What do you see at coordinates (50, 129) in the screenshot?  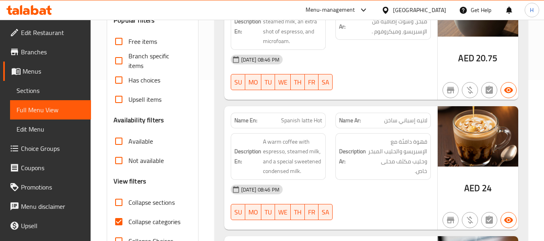 I see `span: Edit Menu` at bounding box center [50, 129].